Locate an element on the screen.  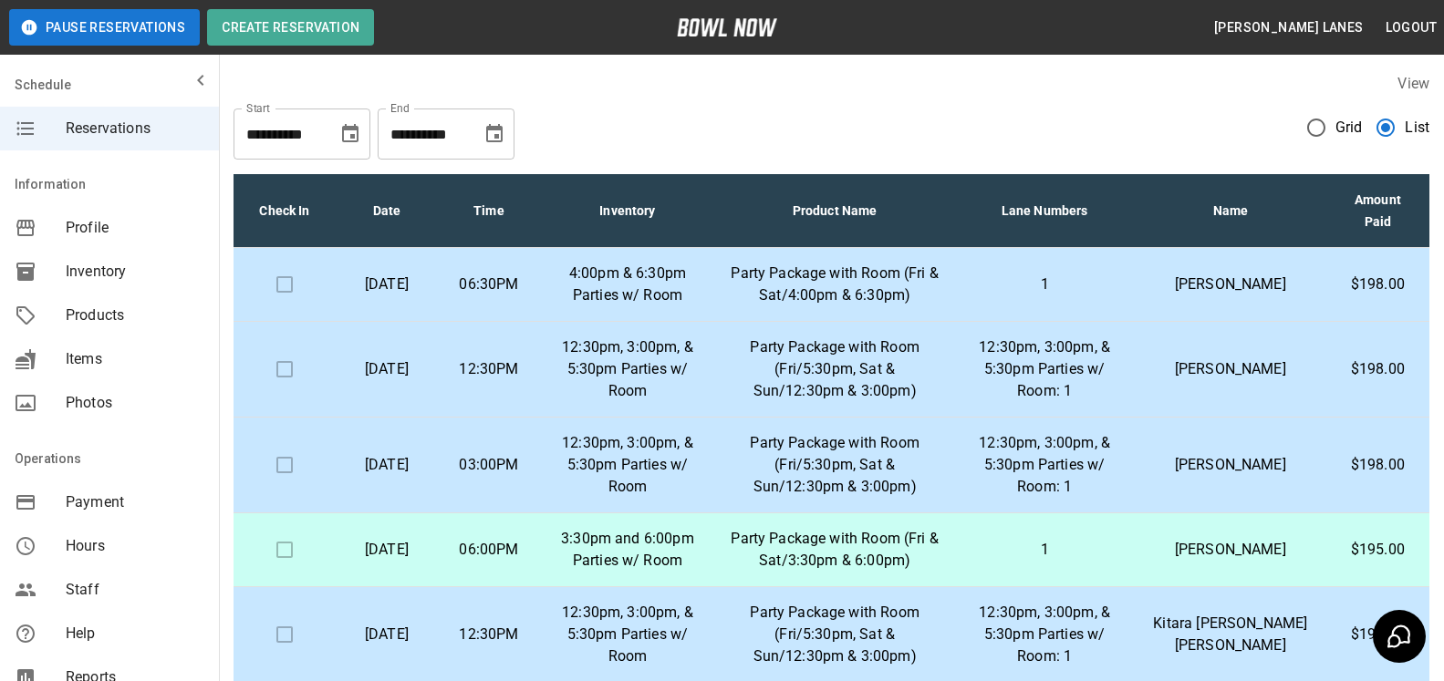
span: Photos is located at coordinates (135, 403).